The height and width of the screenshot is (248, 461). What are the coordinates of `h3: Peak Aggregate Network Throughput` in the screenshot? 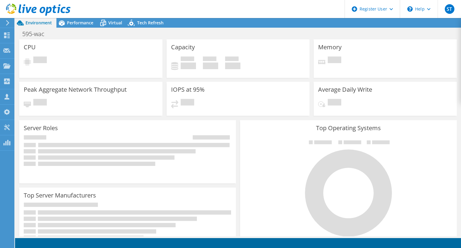 It's located at (75, 89).